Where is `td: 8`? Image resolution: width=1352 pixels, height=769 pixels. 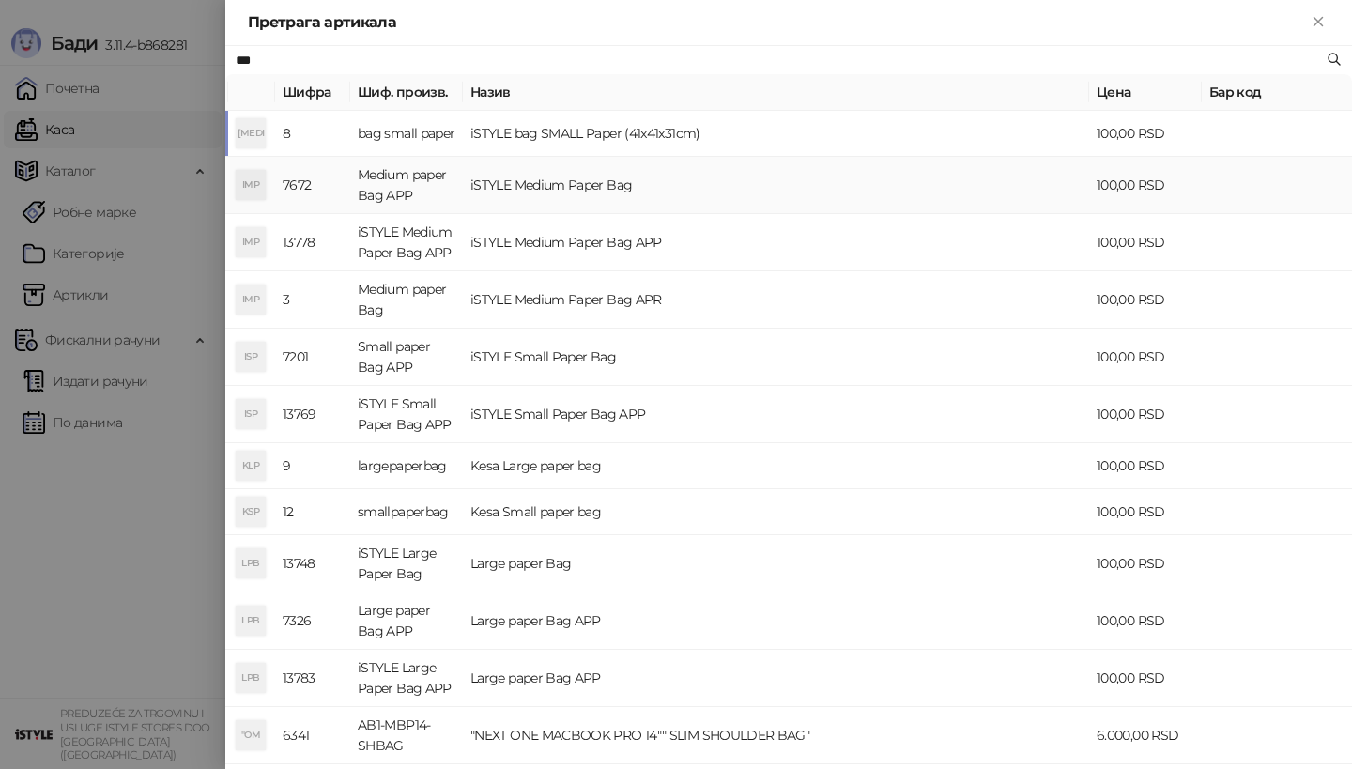 td: 8 is located at coordinates (313, 133).